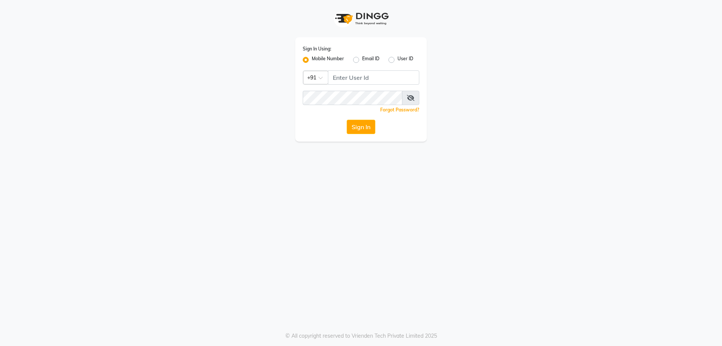  I want to click on img: logo1.svg, so click(361, 18).